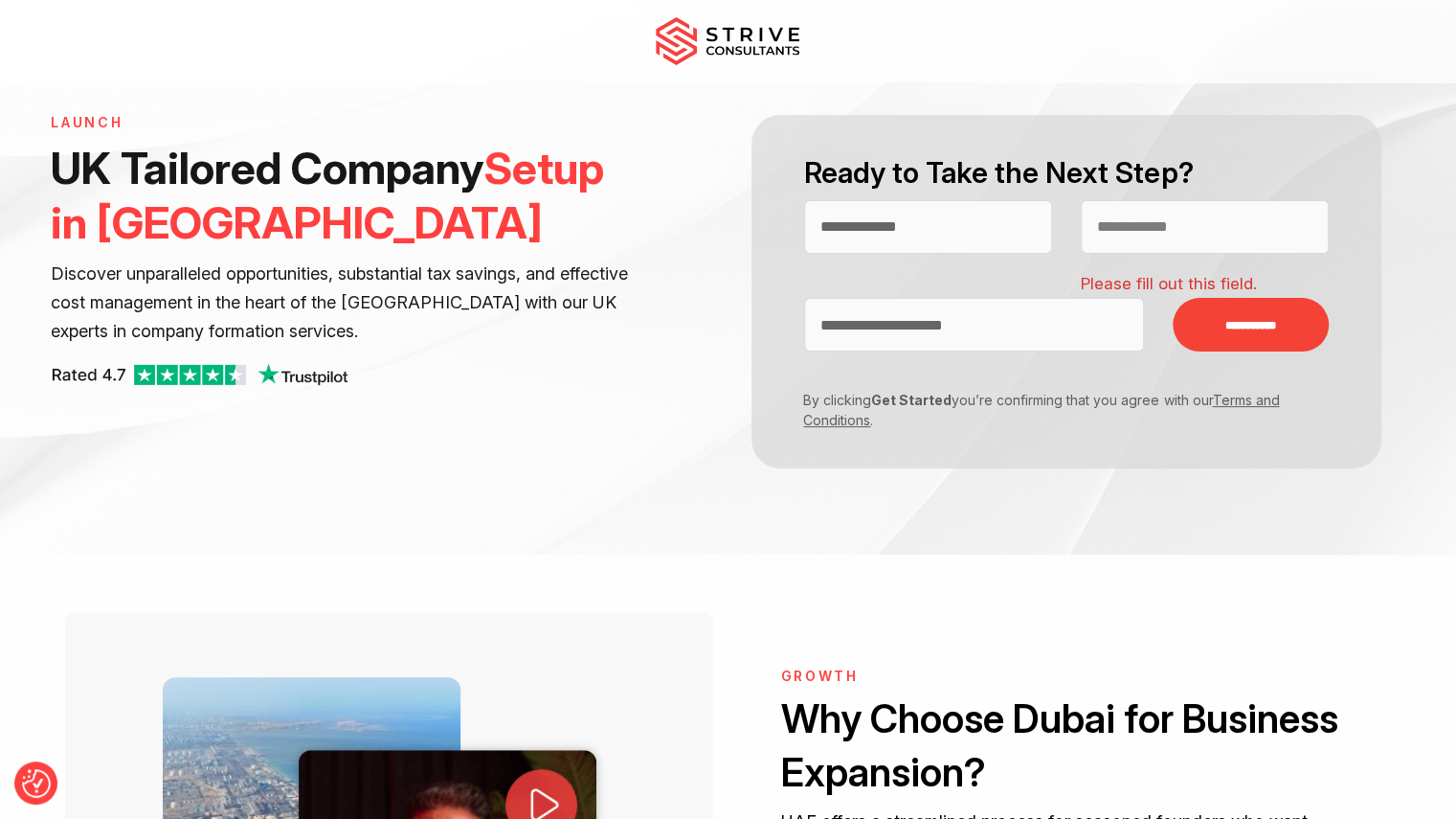  What do you see at coordinates (1205, 283) in the screenshot?
I see `span: Please fill out this field.` at bounding box center [1205, 283].